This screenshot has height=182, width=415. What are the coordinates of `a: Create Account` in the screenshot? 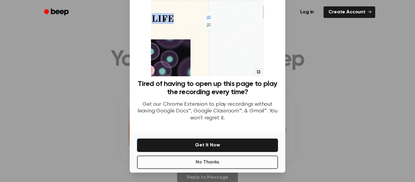 It's located at (350, 12).